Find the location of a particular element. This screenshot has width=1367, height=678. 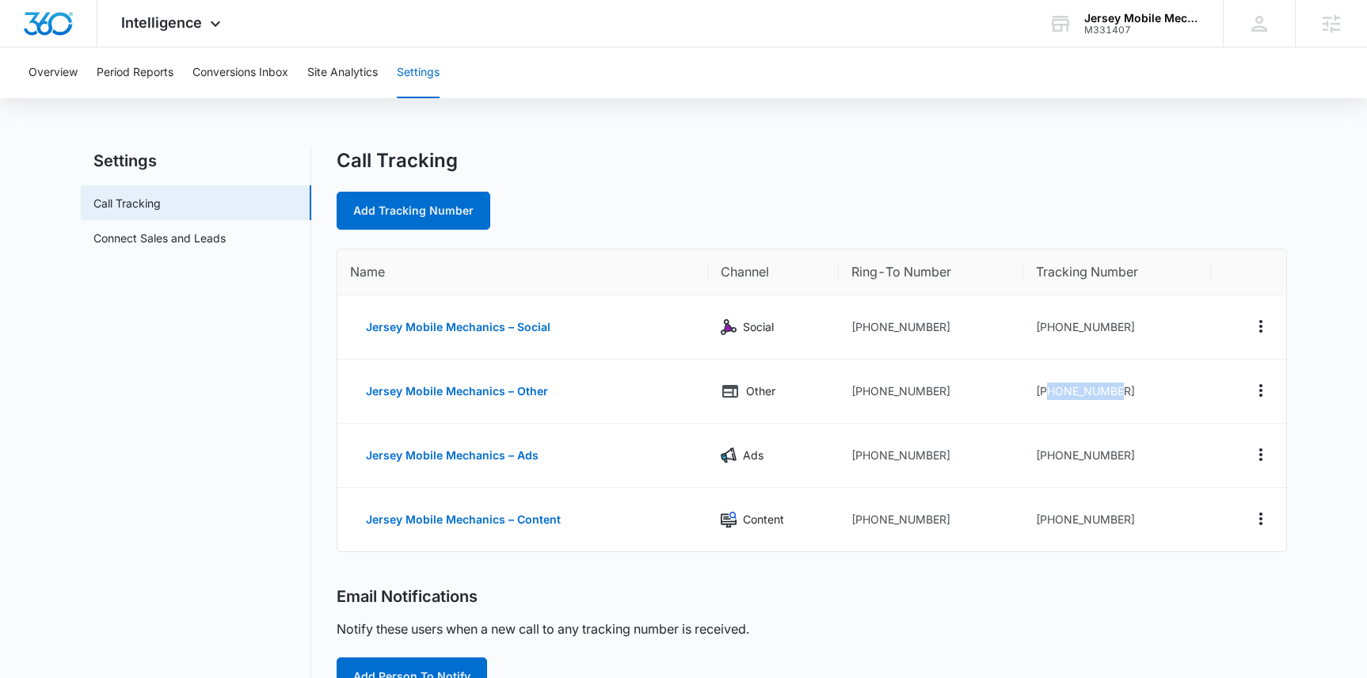

th: Tracking Number is located at coordinates (1116, 272).